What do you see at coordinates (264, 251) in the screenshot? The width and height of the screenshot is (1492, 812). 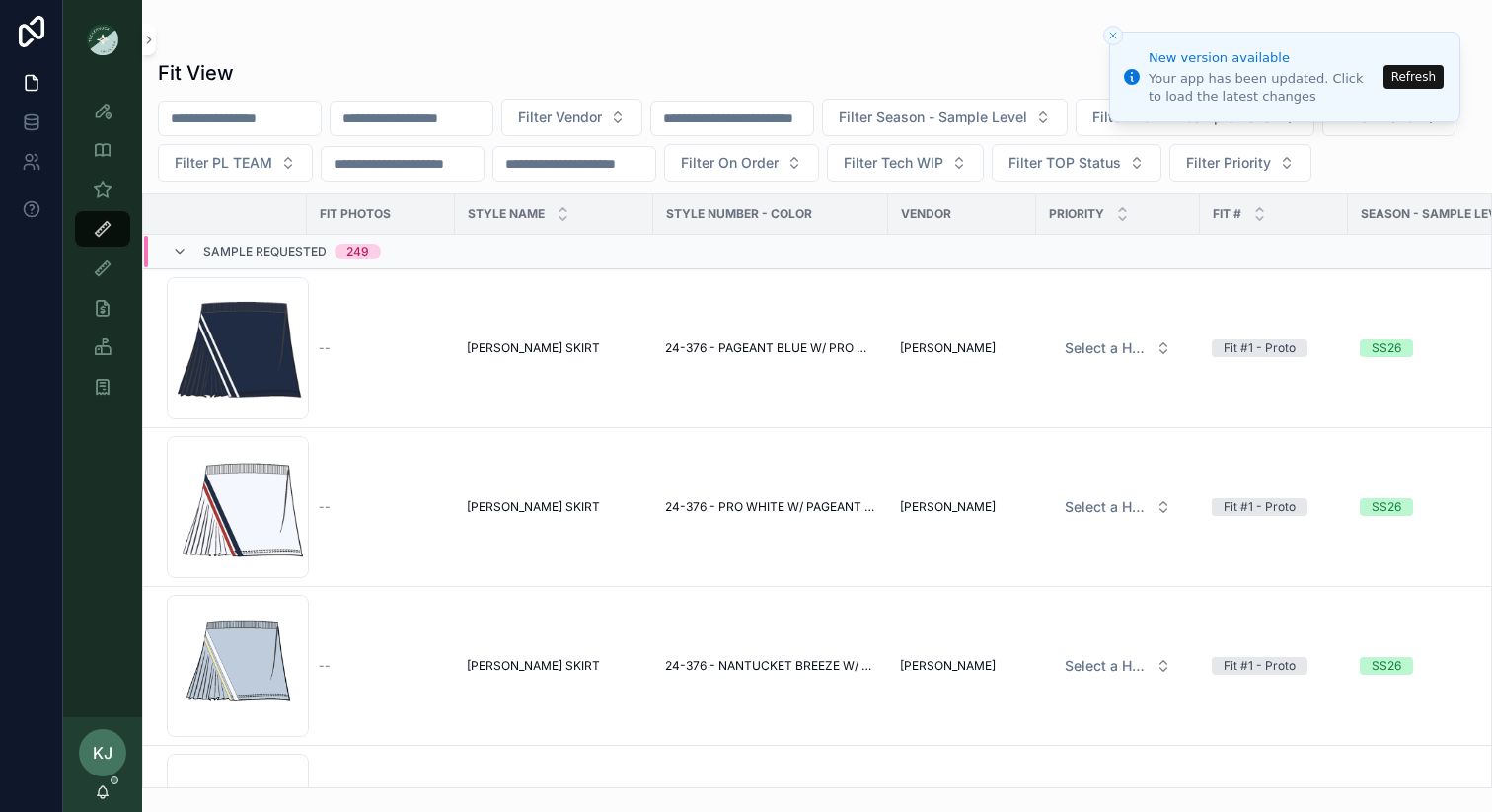 I see `span: Sample Requested` at bounding box center [264, 251].